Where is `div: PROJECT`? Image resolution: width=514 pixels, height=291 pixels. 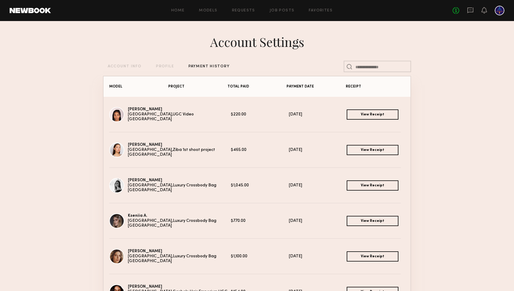 div: PROJECT is located at coordinates (198, 87).